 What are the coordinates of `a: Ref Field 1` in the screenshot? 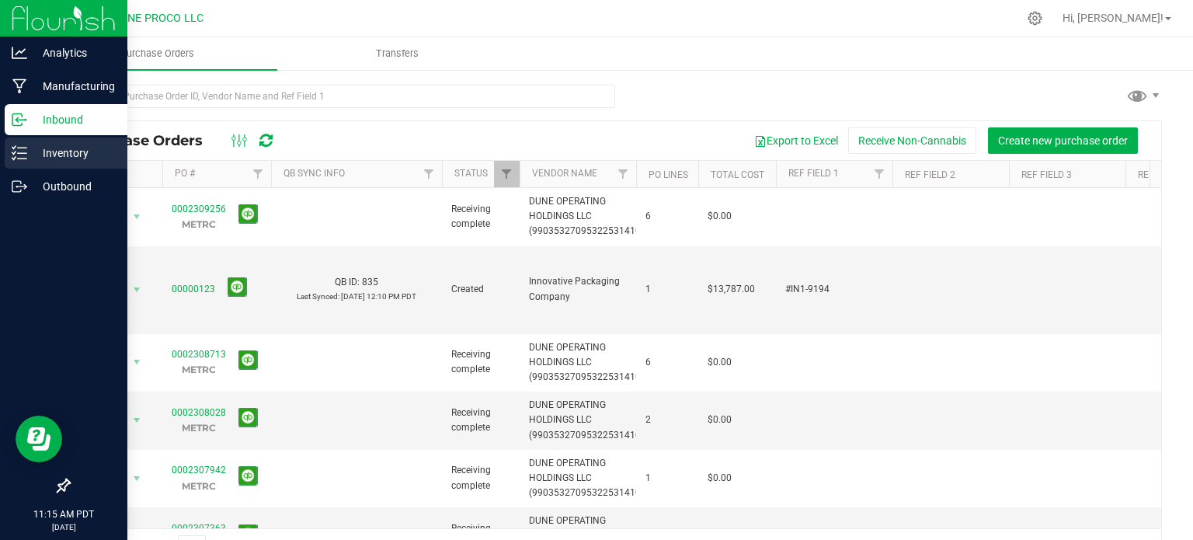 It's located at (813, 173).